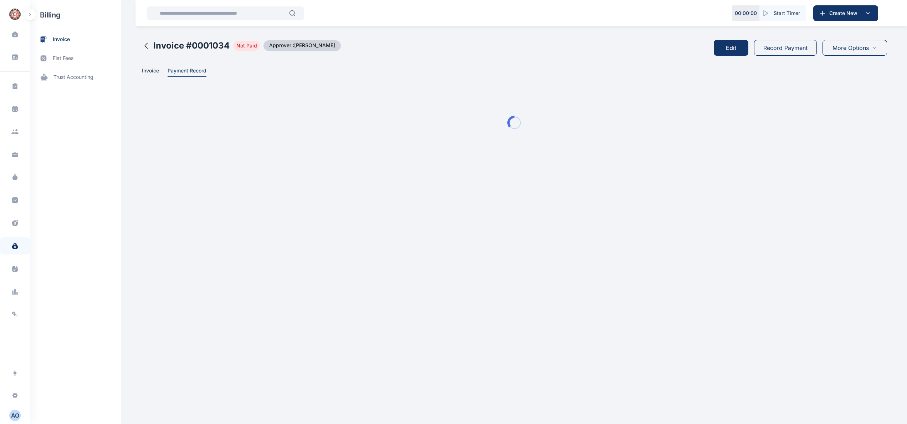  Describe the element at coordinates (845, 13) in the screenshot. I see `span: Create New` at that location.